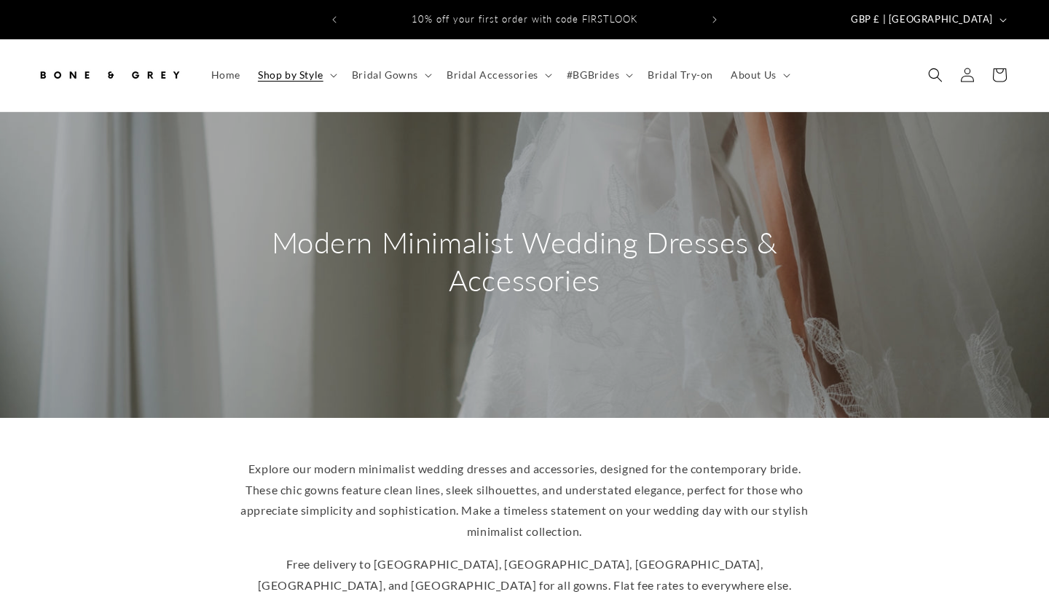 The height and width of the screenshot is (597, 1049). I want to click on summary: About Us, so click(759, 75).